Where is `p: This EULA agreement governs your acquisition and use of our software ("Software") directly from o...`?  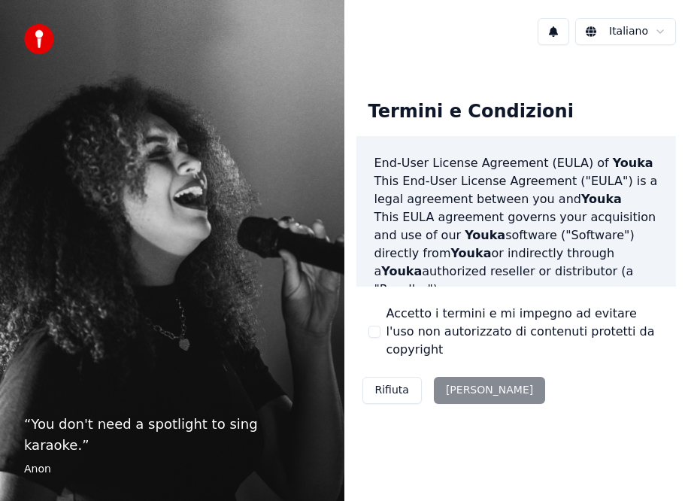 p: This EULA agreement governs your acquisition and use of our software ("Software") directly from o... is located at coordinates (517, 254).